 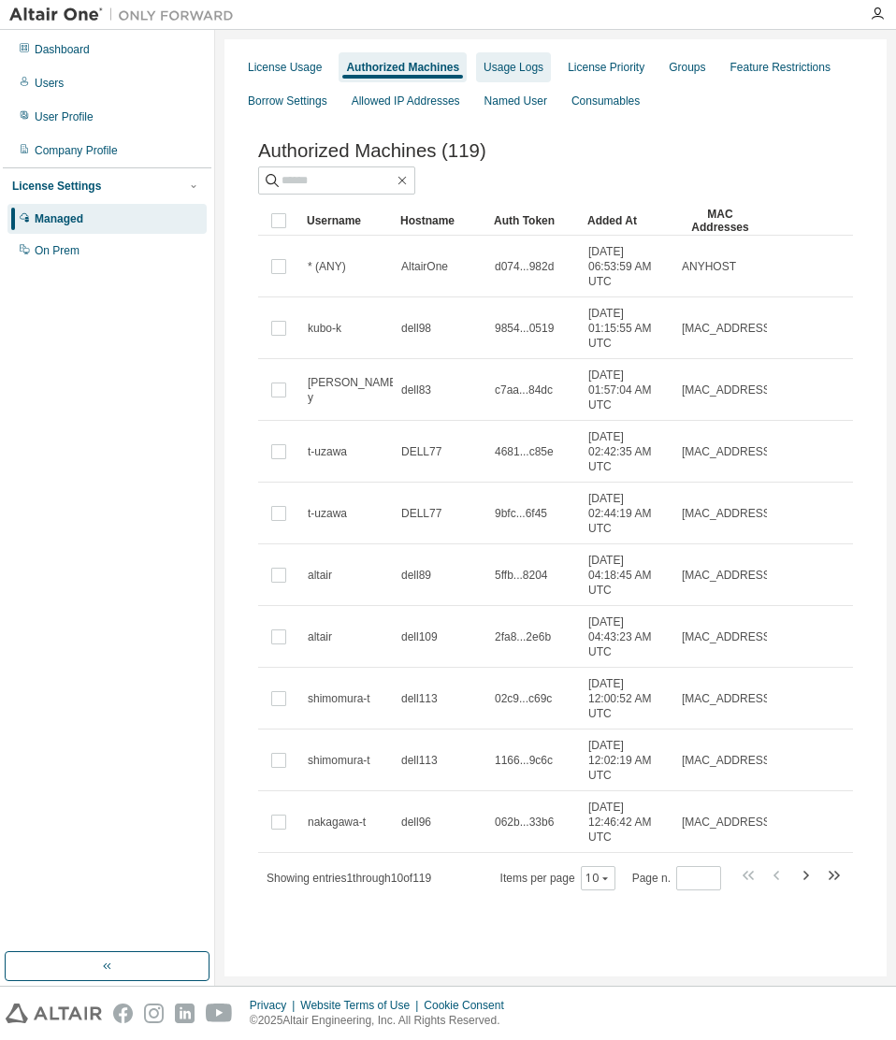 What do you see at coordinates (515, 101) in the screenshot?
I see `div: Named User` at bounding box center [515, 101].